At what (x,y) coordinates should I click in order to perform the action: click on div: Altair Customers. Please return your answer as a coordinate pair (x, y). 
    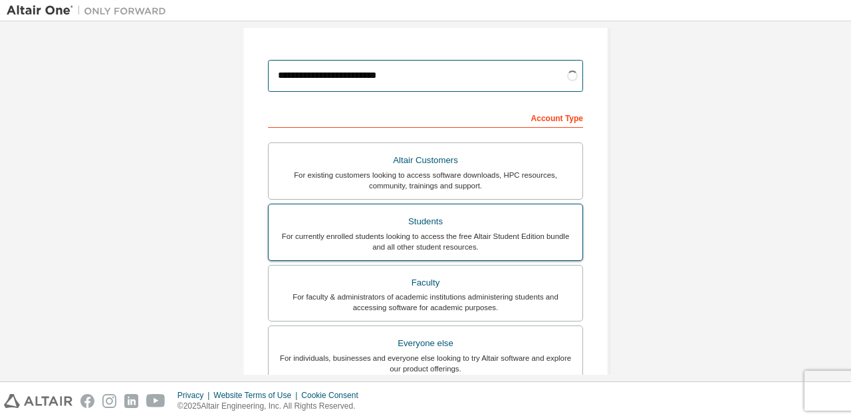
    Looking at the image, I should click on (426, 160).